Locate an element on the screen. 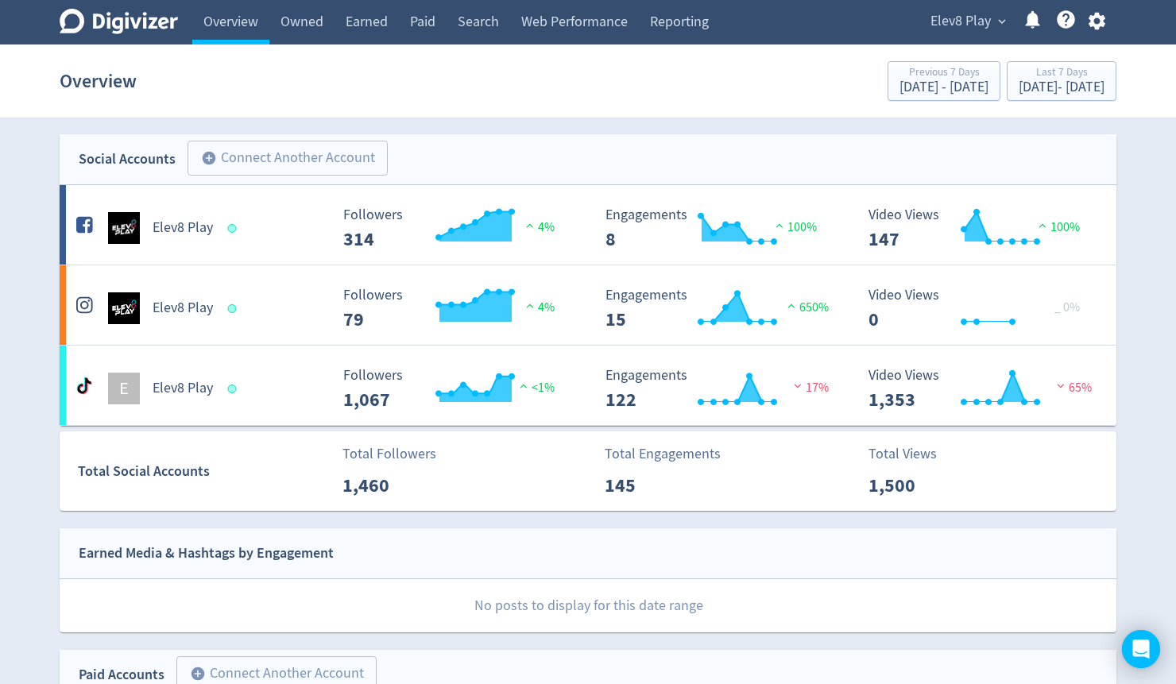 The height and width of the screenshot is (684, 1176). p: Total Followers is located at coordinates (389, 454).